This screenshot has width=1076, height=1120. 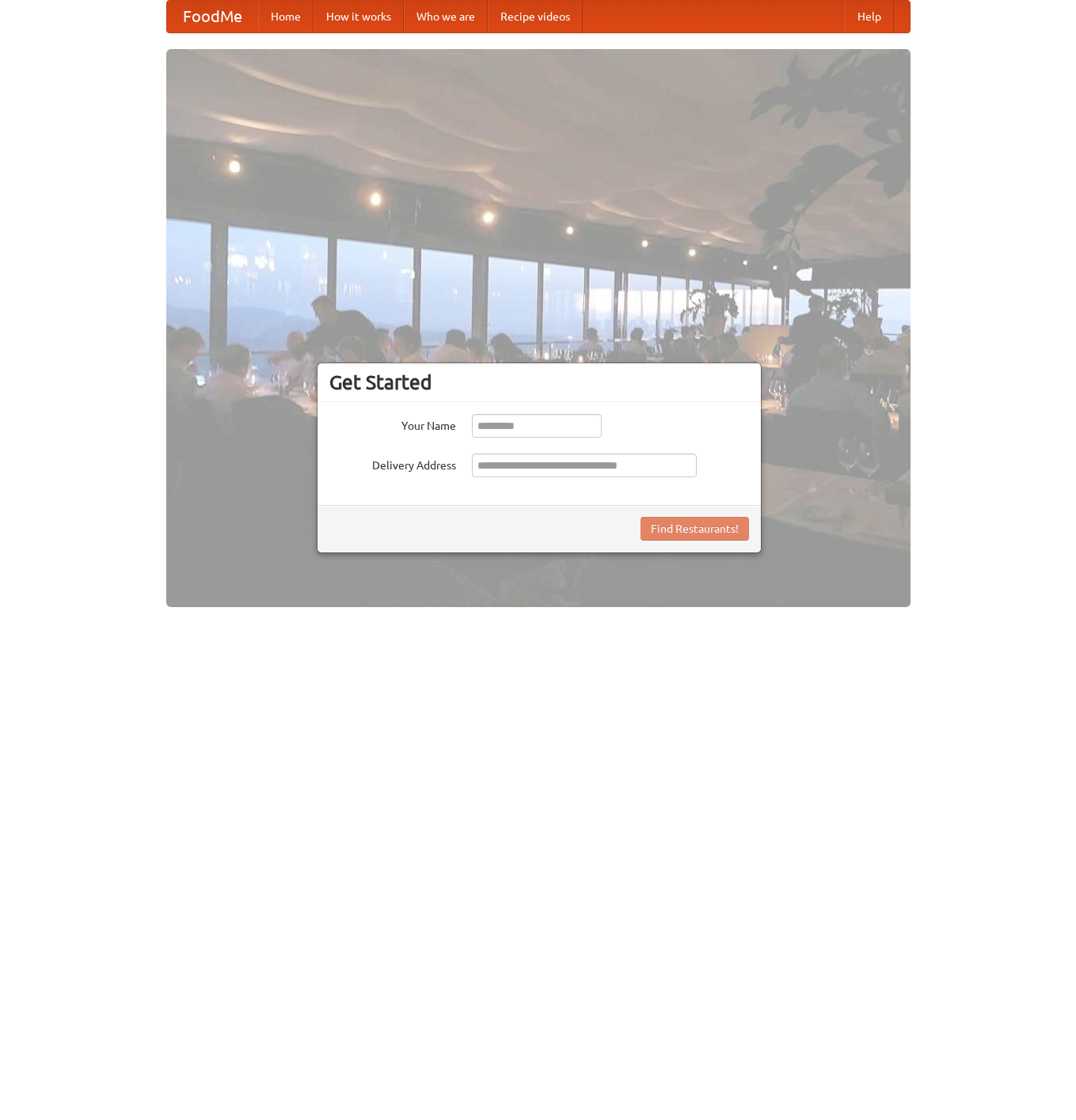 I want to click on a: Who we are, so click(x=446, y=17).